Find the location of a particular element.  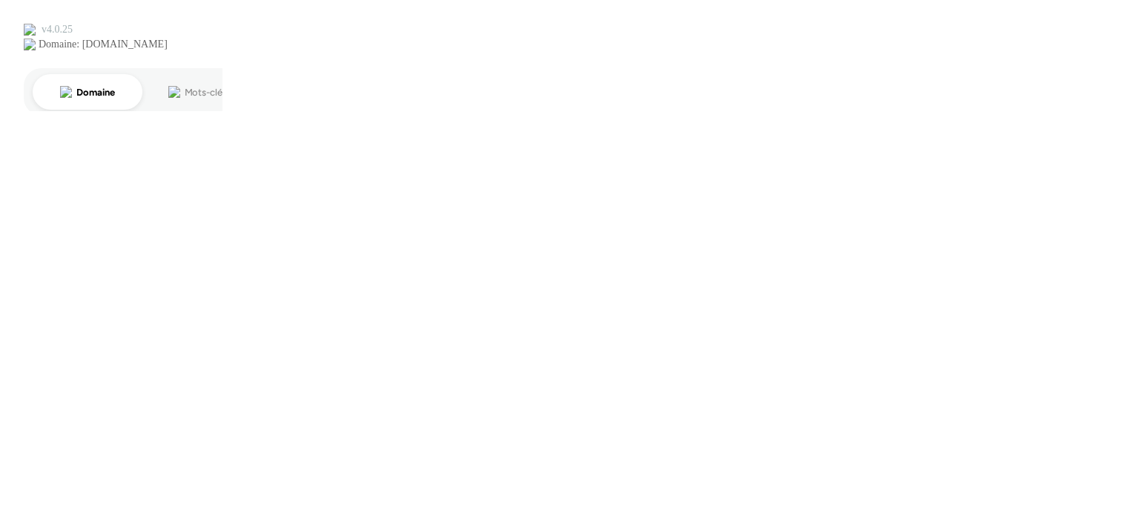

img: tab_keywords_by_traffic_grey.svg is located at coordinates (174, 92).